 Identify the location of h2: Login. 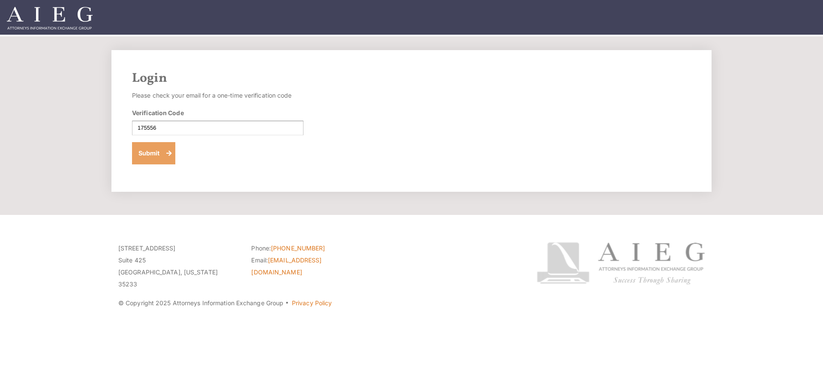
(411, 78).